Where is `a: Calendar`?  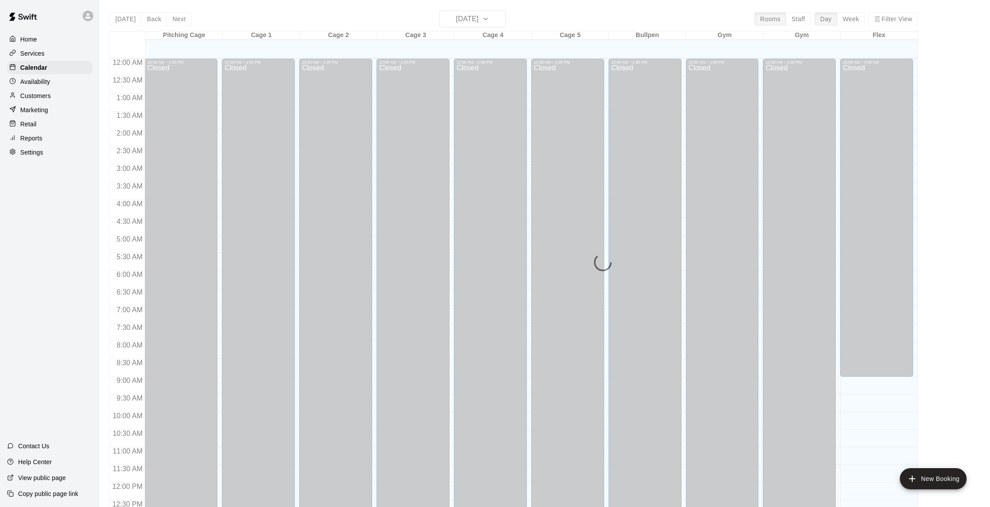
a: Calendar is located at coordinates (49, 68).